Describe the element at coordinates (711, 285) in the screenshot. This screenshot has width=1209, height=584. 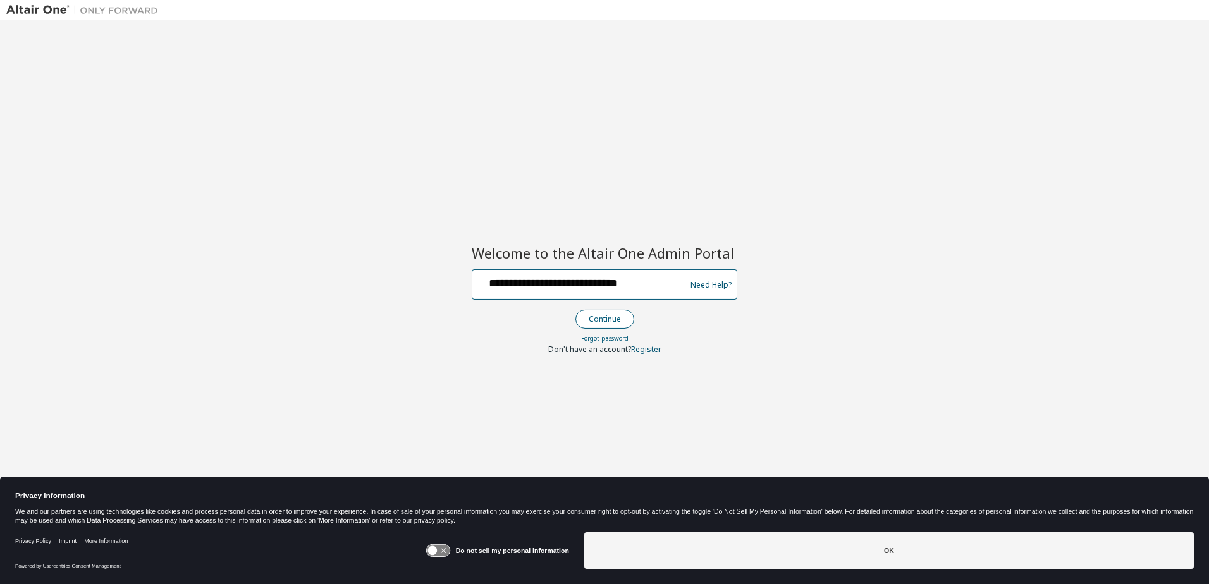
I see `a: Need Help?` at that location.